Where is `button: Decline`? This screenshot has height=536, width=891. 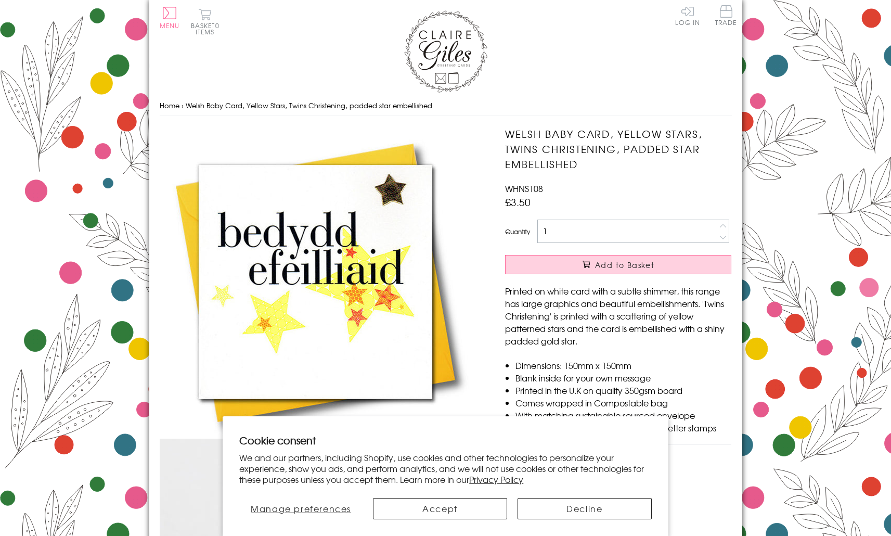
button: Decline is located at coordinates (585, 508).